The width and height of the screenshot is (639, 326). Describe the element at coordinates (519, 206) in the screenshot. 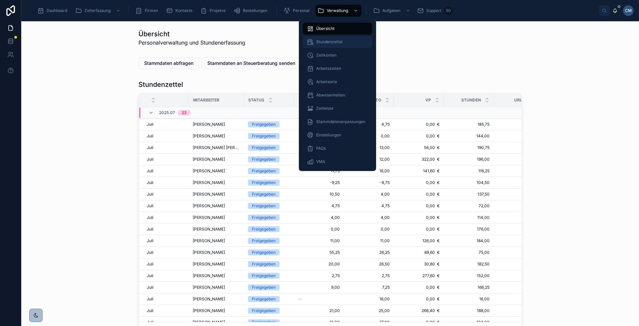

I see `a: 14,0` at that location.